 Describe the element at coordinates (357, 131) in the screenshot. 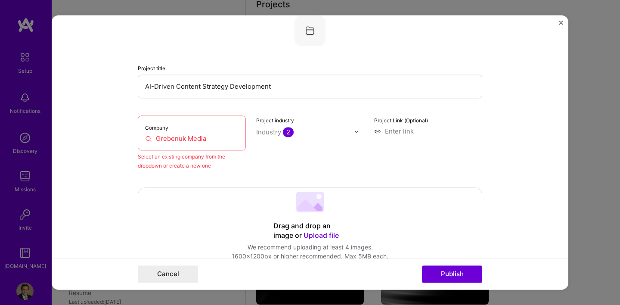

I see `img: drop icon` at that location.